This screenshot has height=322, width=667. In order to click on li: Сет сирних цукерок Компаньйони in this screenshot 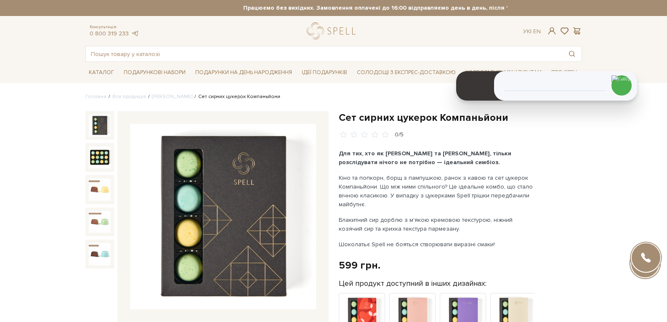, I will do `click(236, 97)`.